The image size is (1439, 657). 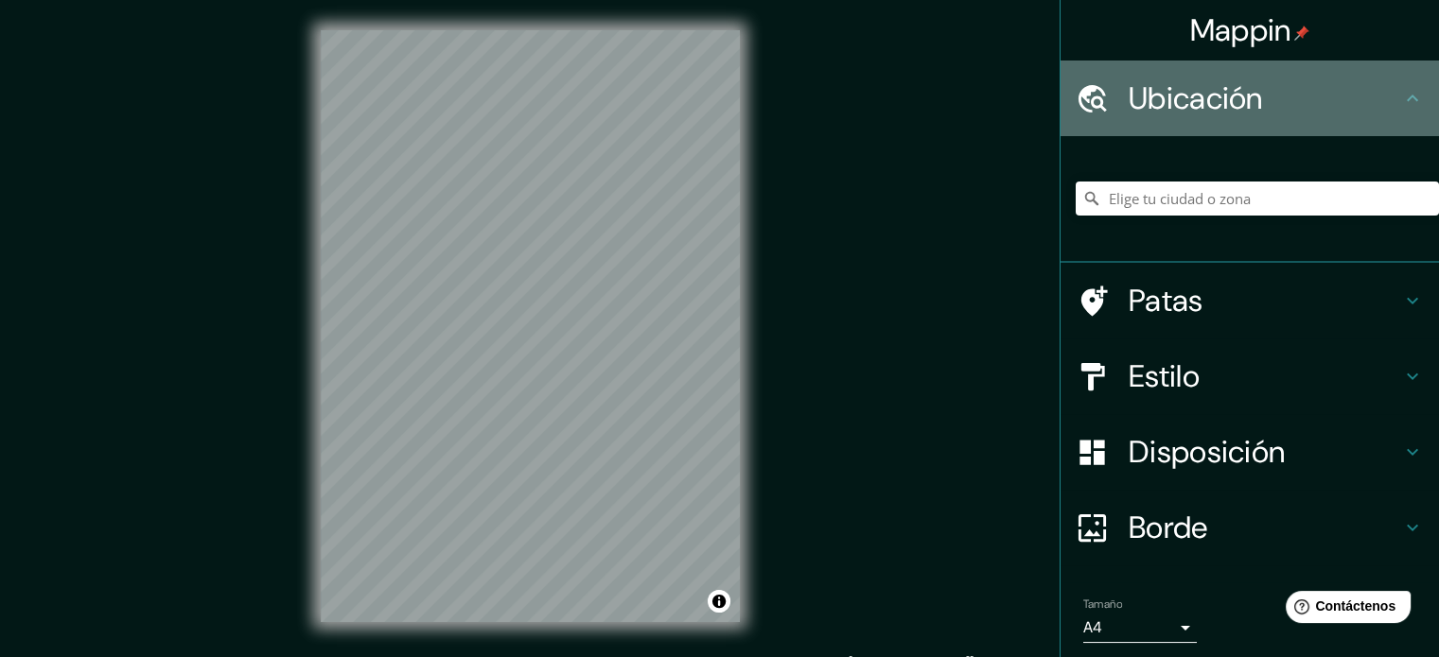 What do you see at coordinates (1240, 30) in the screenshot?
I see `font: Mappin` at bounding box center [1240, 30].